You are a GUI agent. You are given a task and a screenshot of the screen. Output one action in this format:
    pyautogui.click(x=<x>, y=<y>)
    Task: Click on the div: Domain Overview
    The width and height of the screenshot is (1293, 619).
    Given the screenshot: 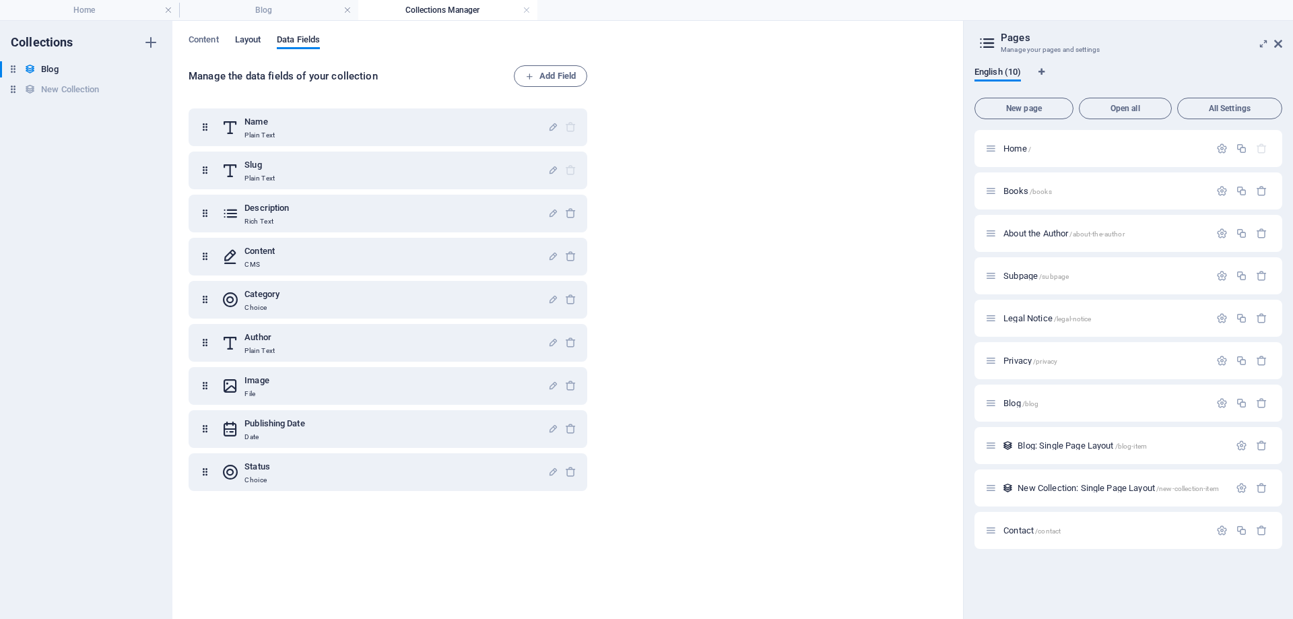 What is the action you would take?
    pyautogui.click(x=86, y=84)
    